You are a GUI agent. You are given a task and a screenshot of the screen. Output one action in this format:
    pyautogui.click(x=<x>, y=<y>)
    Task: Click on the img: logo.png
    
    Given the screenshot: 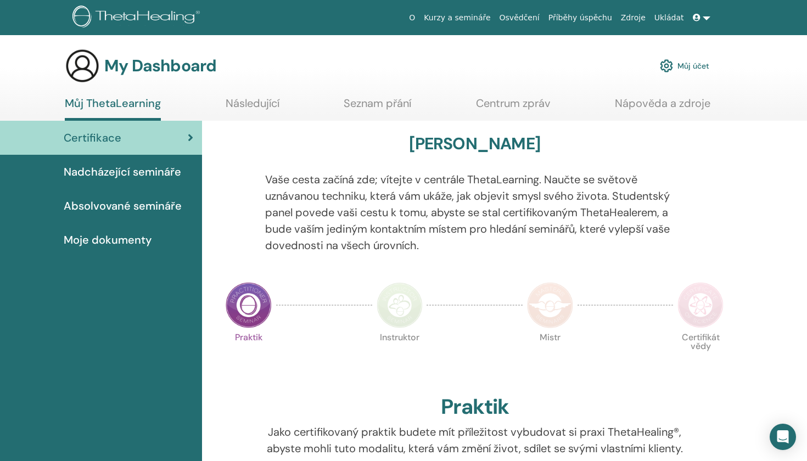 What is the action you would take?
    pyautogui.click(x=138, y=18)
    